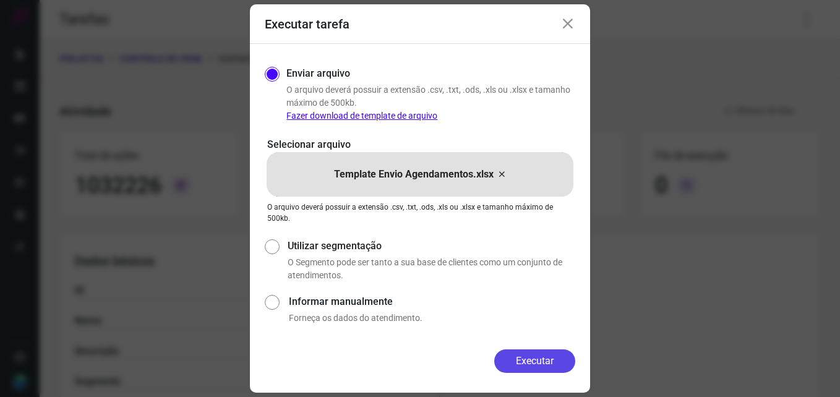  I want to click on label: Utilizar segmentação, so click(431, 246).